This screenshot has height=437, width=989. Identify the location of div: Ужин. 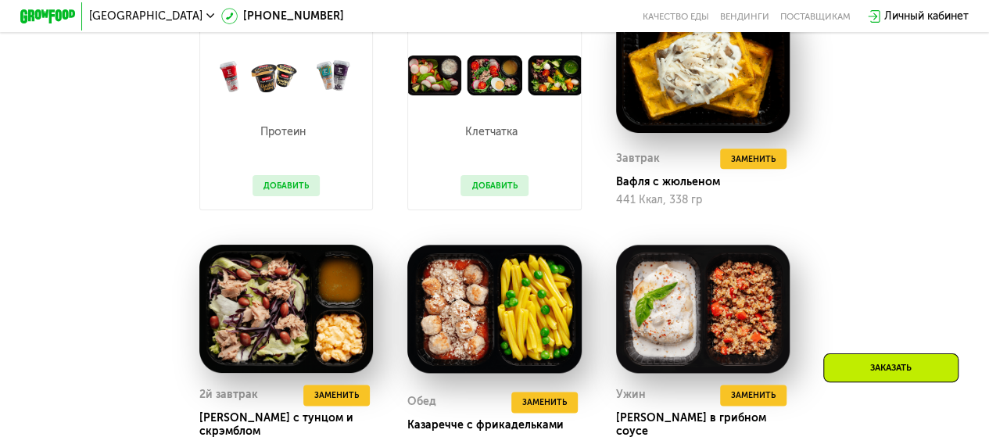
(631, 395).